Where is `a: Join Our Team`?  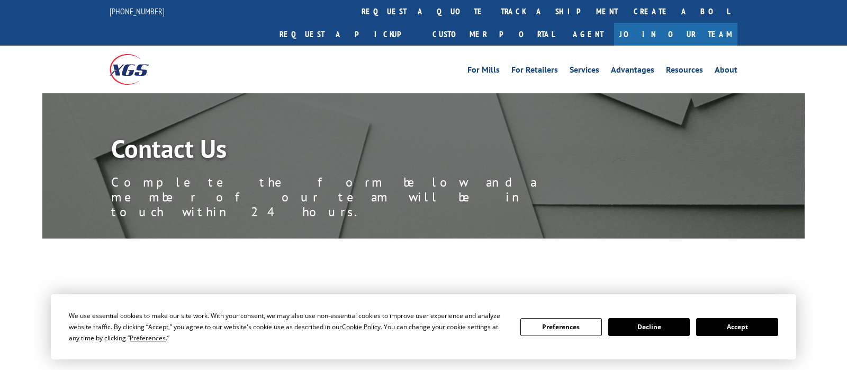 a: Join Our Team is located at coordinates (676, 34).